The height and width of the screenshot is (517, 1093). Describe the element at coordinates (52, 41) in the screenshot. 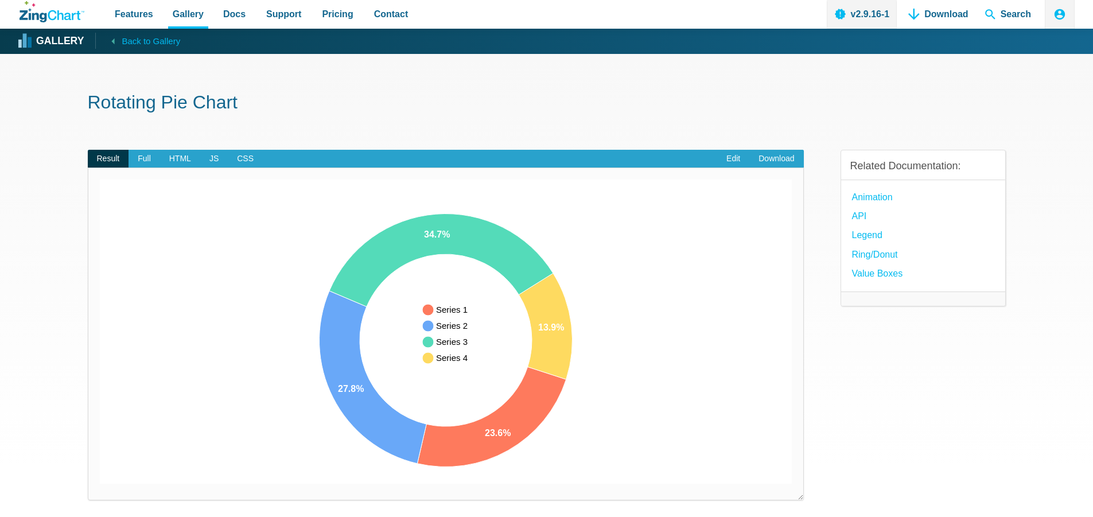

I see `a: Gallery` at that location.